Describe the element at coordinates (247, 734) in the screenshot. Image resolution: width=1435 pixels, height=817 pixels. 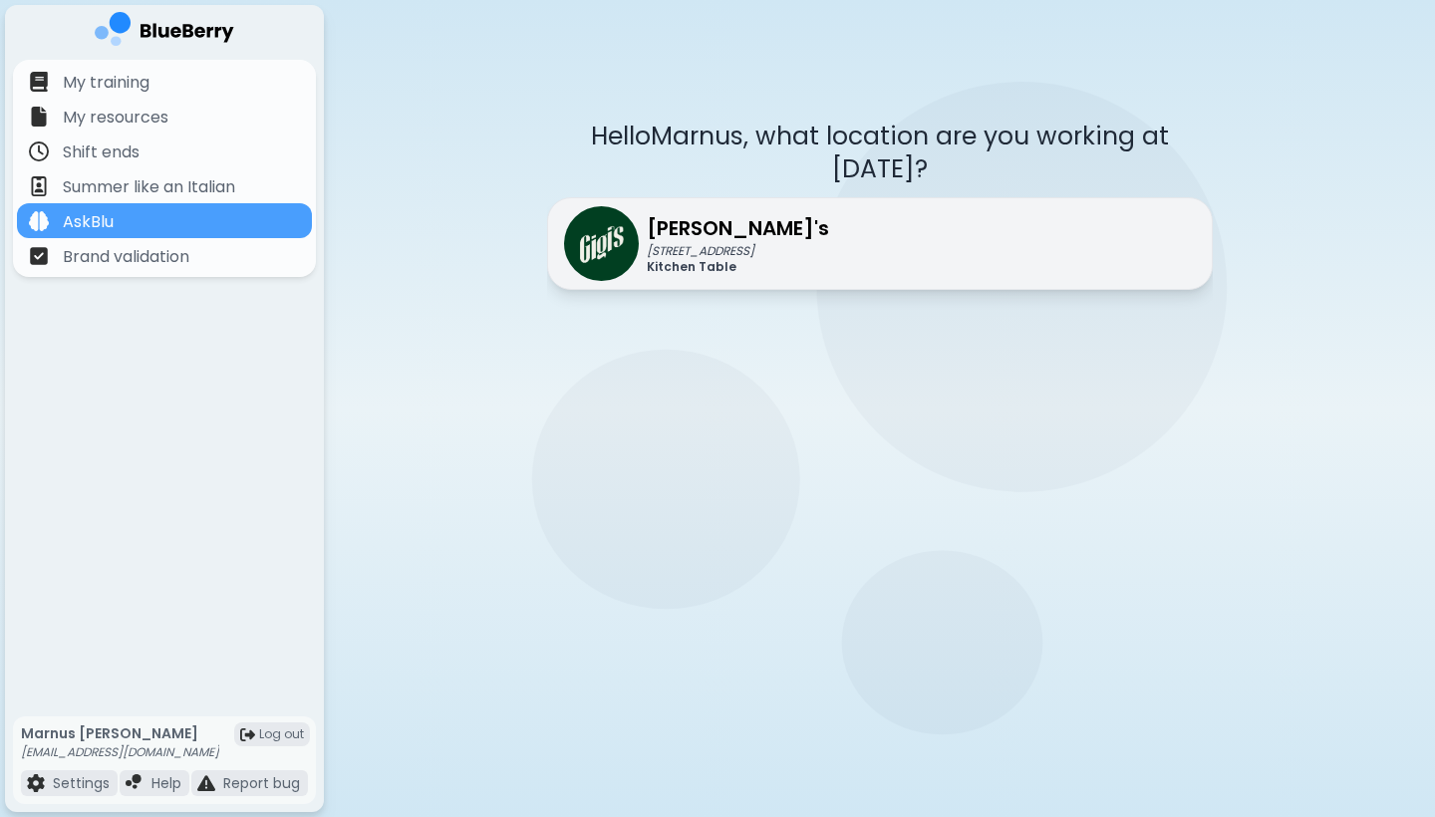
I see `img: logout` at that location.